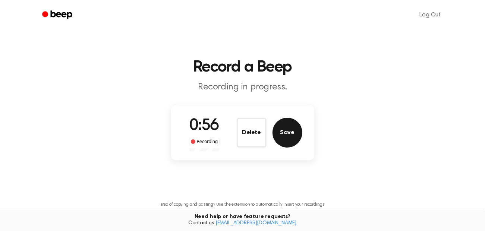 The image size is (485, 231). Describe the element at coordinates (204, 142) in the screenshot. I see `div: Recording` at that location.